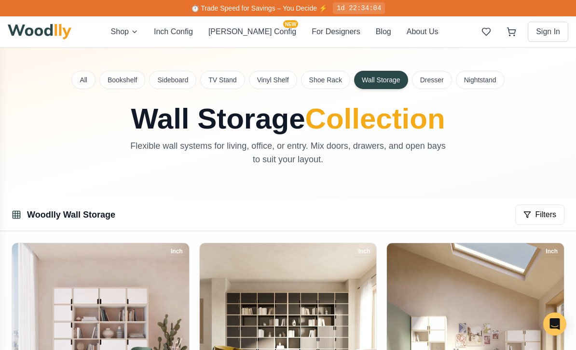 Image resolution: width=576 pixels, height=350 pixels. I want to click on button: TV Stand, so click(222, 80).